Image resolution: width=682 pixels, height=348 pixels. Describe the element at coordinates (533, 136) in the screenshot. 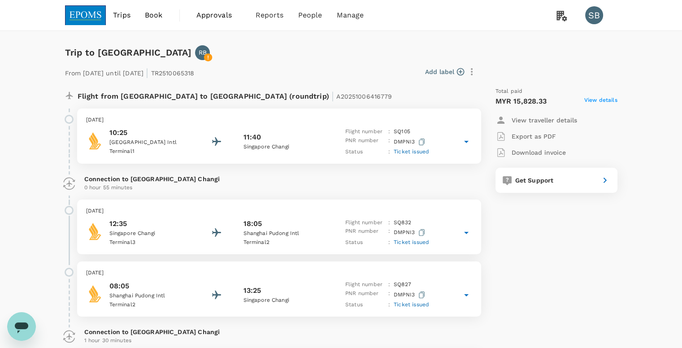

I see `p: Export as PDF` at that location.